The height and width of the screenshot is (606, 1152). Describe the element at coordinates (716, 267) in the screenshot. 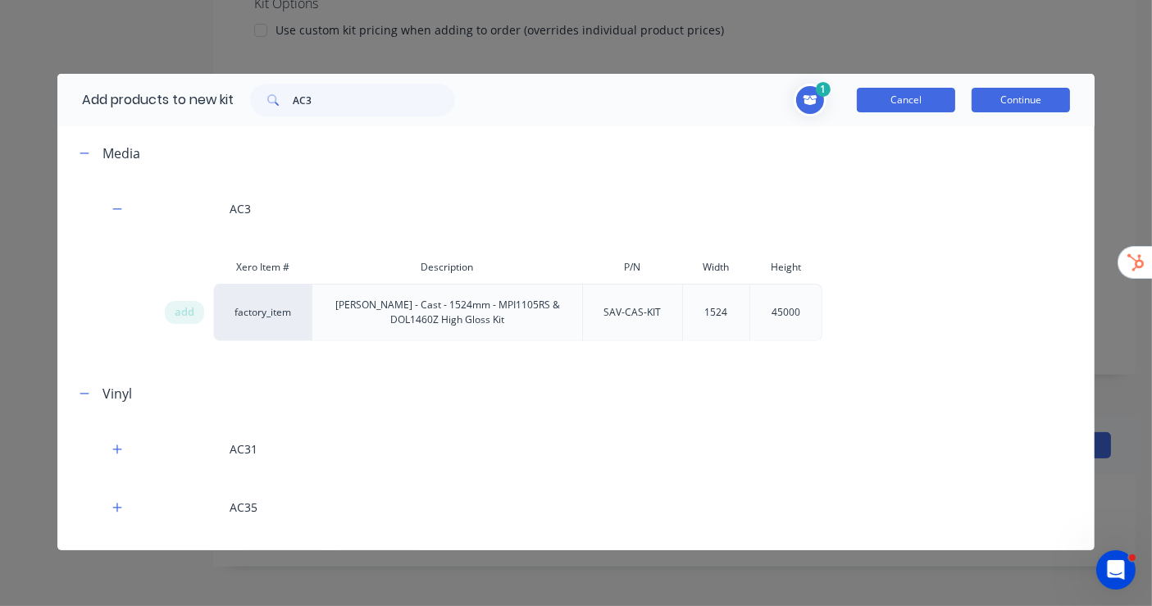

I see `div: Width` at that location.